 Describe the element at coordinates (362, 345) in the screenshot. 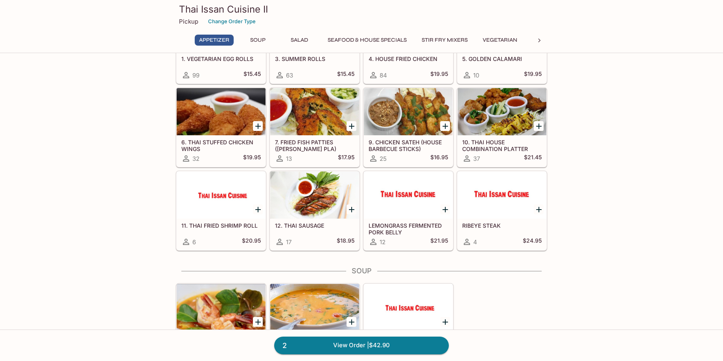

I see `a: 2View Order |$42.90` at that location.